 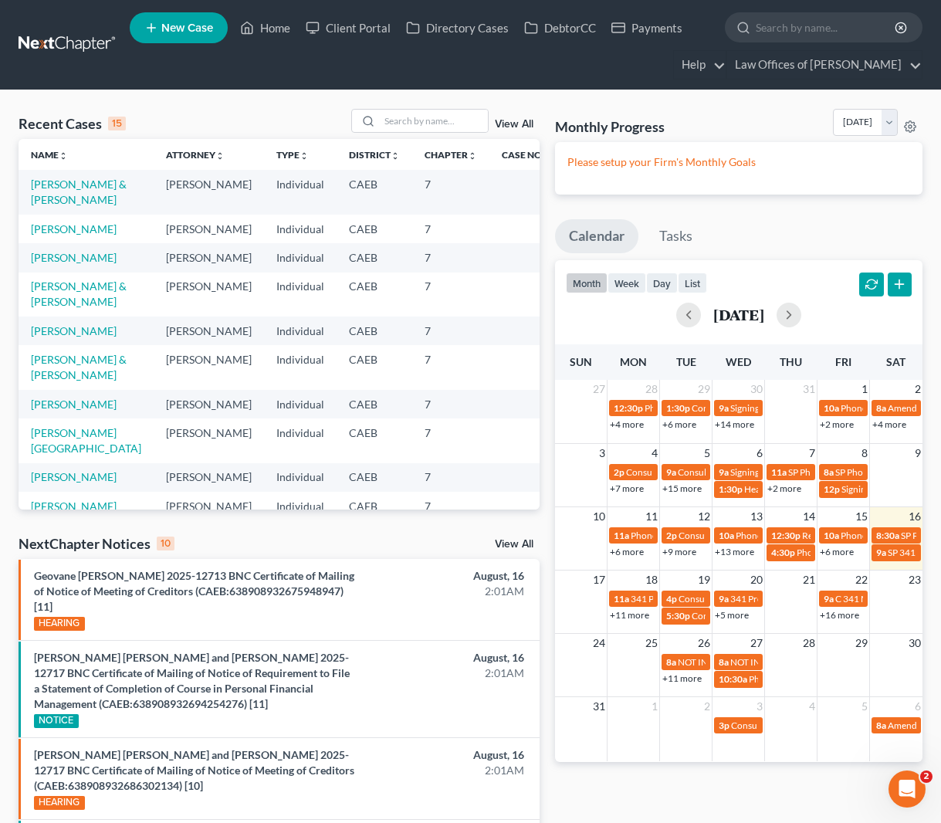 I want to click on div: 15, so click(x=117, y=124).